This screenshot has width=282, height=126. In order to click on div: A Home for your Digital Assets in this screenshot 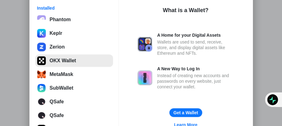, I will do `click(196, 35)`.